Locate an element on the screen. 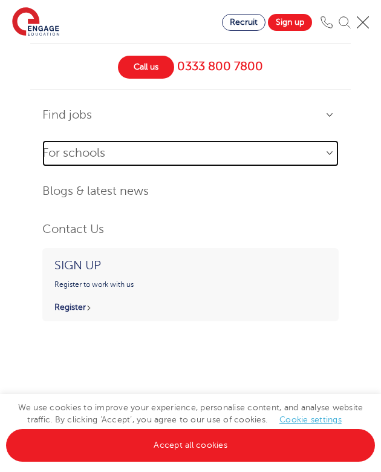 This screenshot has width=381, height=472. a: Blogs & latest news is located at coordinates (191, 191).